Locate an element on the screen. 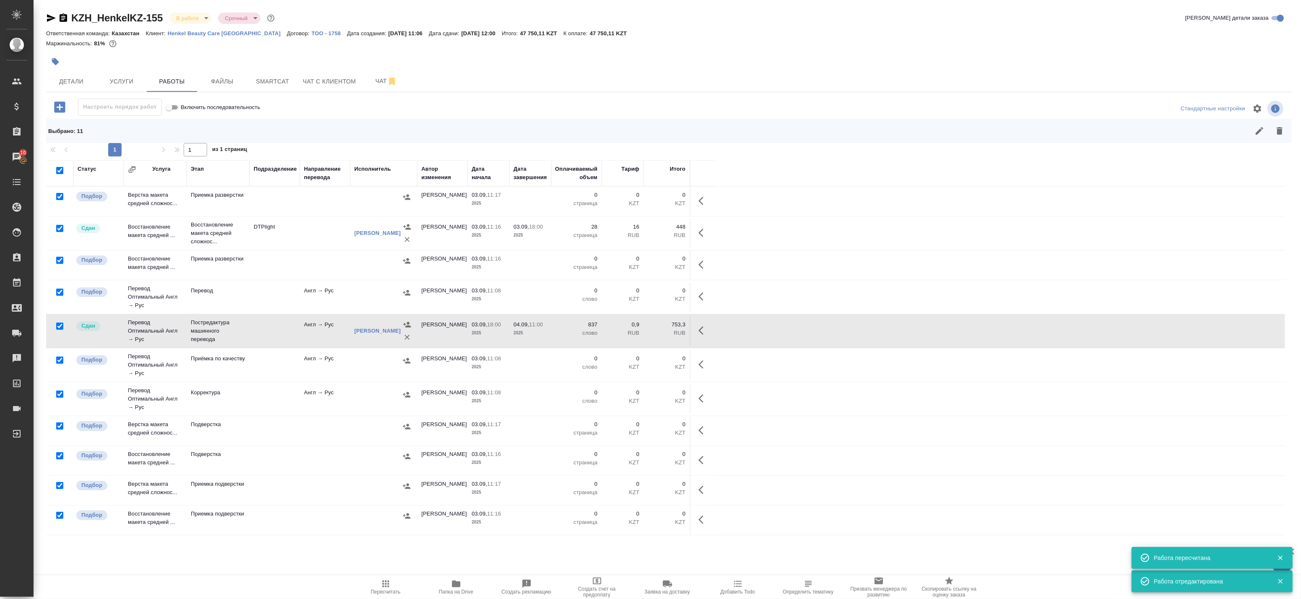  button: Добавить тэг is located at coordinates (55, 62).